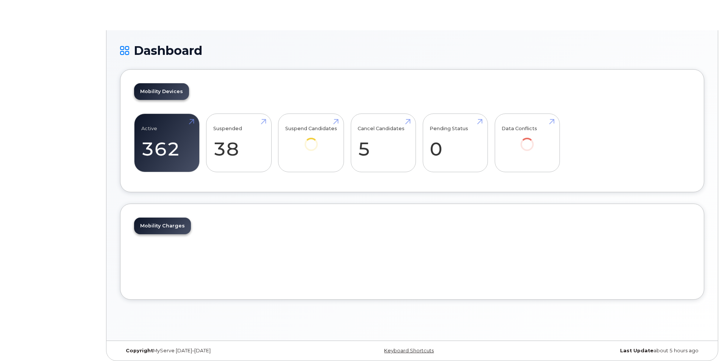 The image size is (722, 361). I want to click on a: Suspended 38, so click(239, 143).